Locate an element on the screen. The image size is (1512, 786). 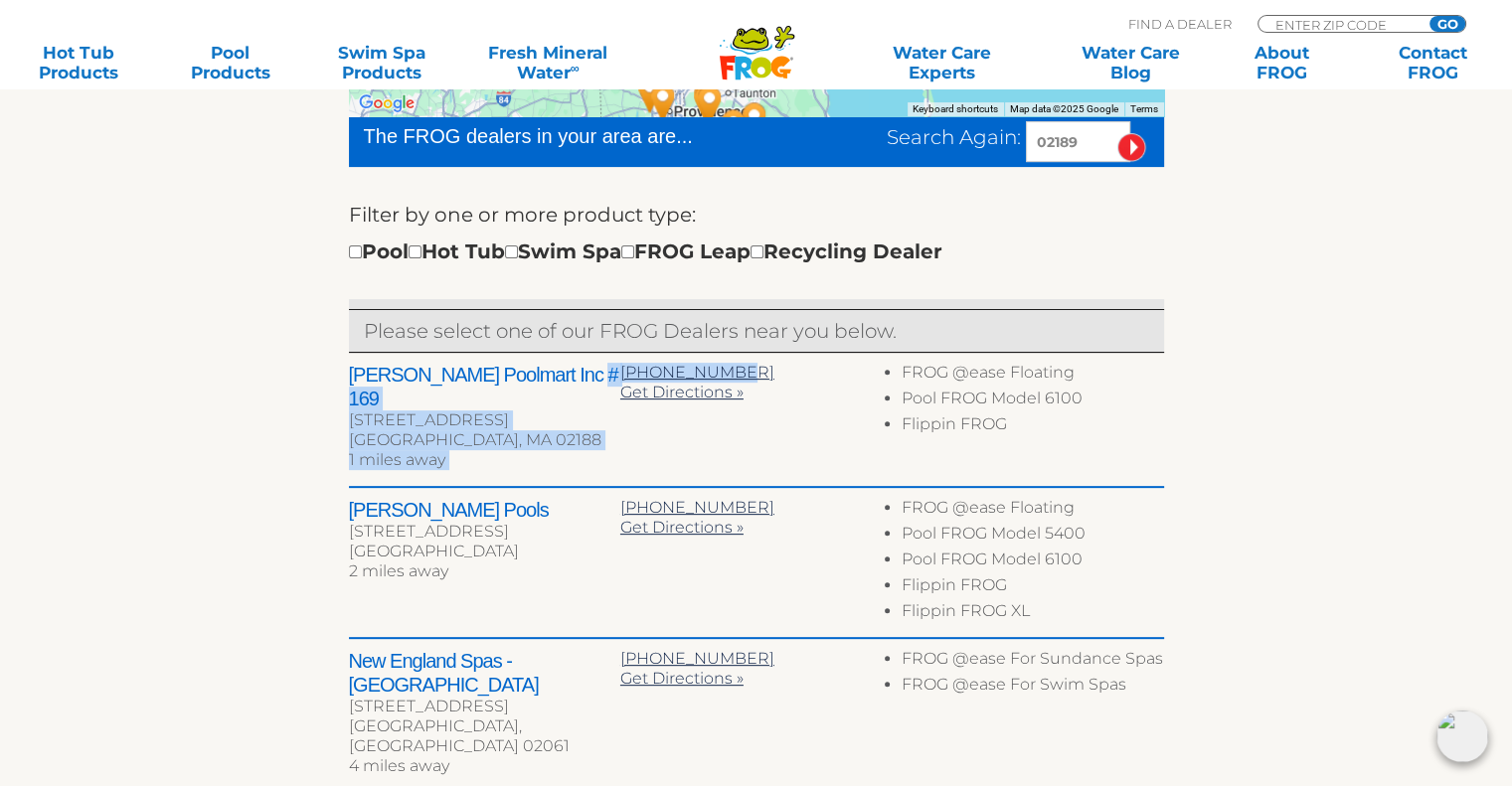
a: Hot TubProducts is located at coordinates (79, 63).